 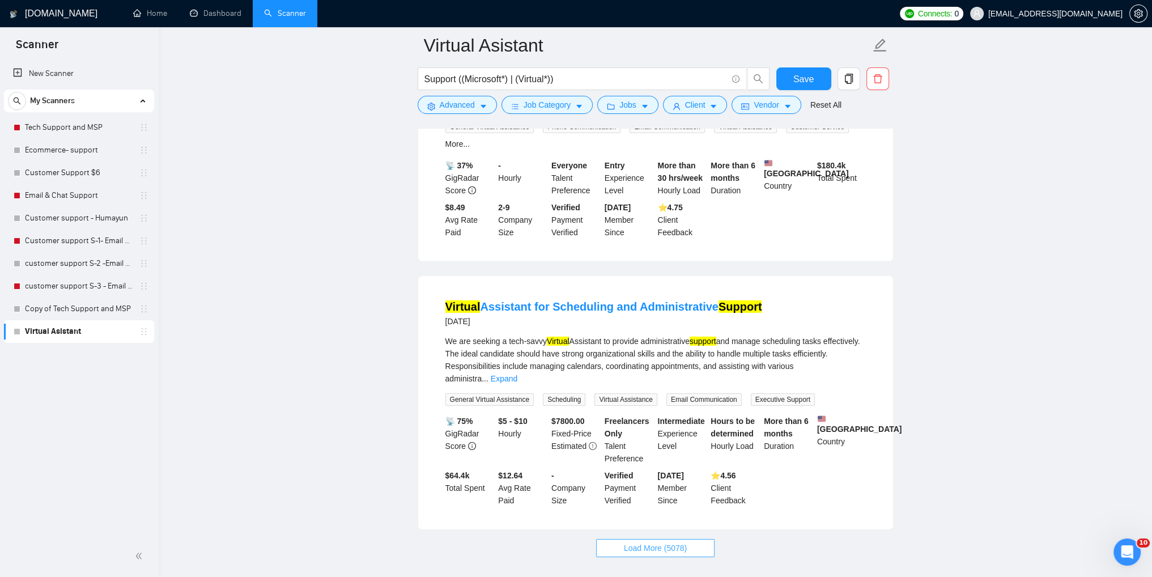 What do you see at coordinates (733, 172) in the screenshot?
I see `b: More than 6 months` at bounding box center [733, 172].